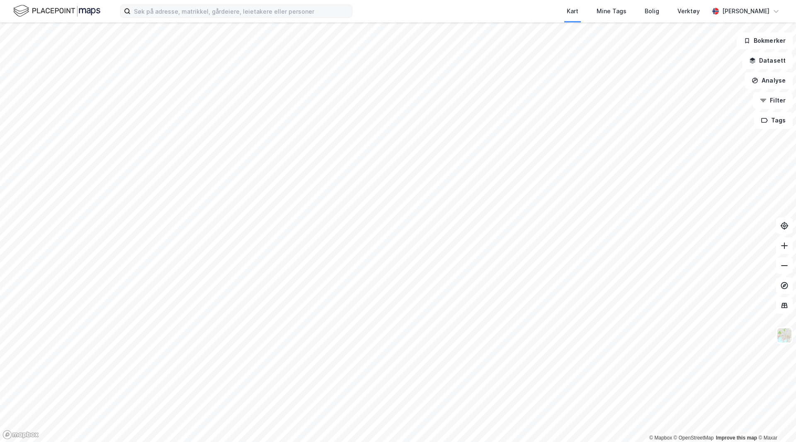 The height and width of the screenshot is (442, 796). I want to click on div: Mine Tags, so click(612, 11).